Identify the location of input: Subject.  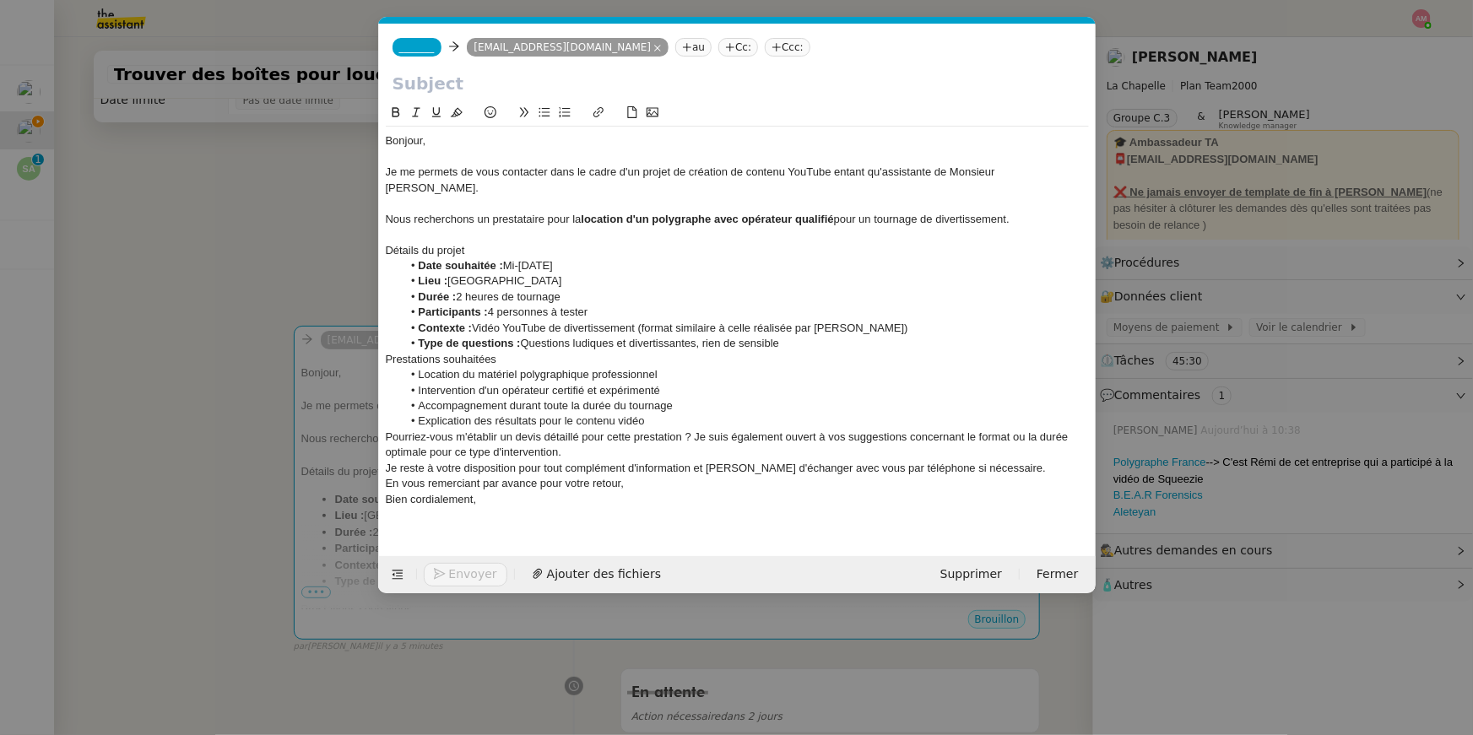
(737, 84).